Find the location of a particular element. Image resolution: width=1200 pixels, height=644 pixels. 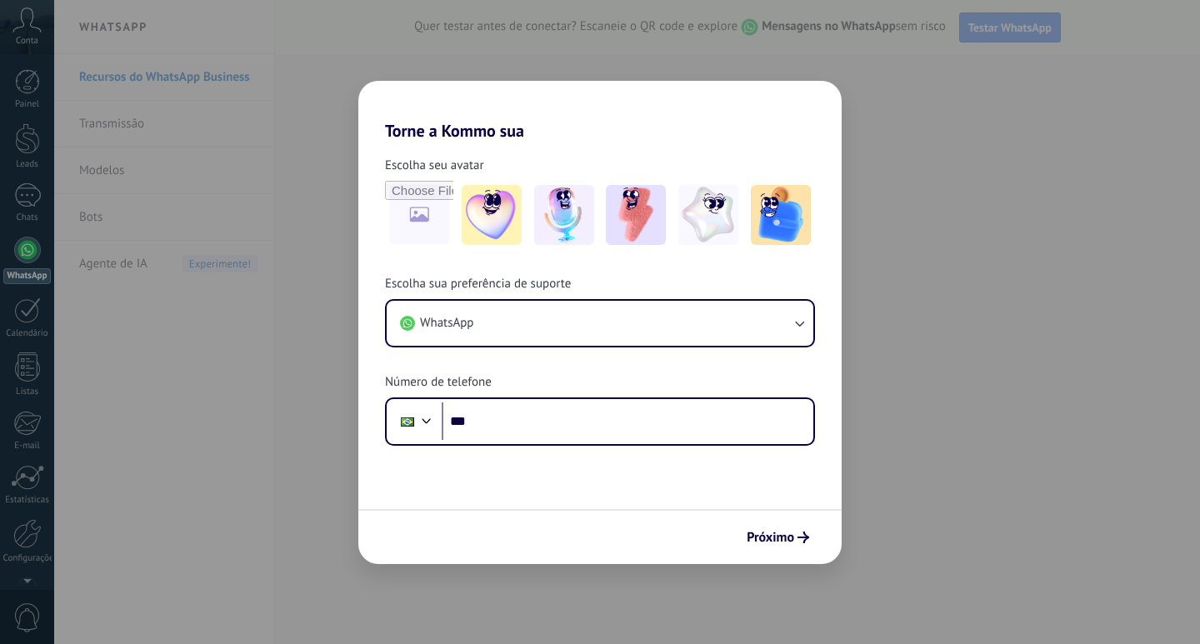

img: -1.jpeg is located at coordinates (491, 215).